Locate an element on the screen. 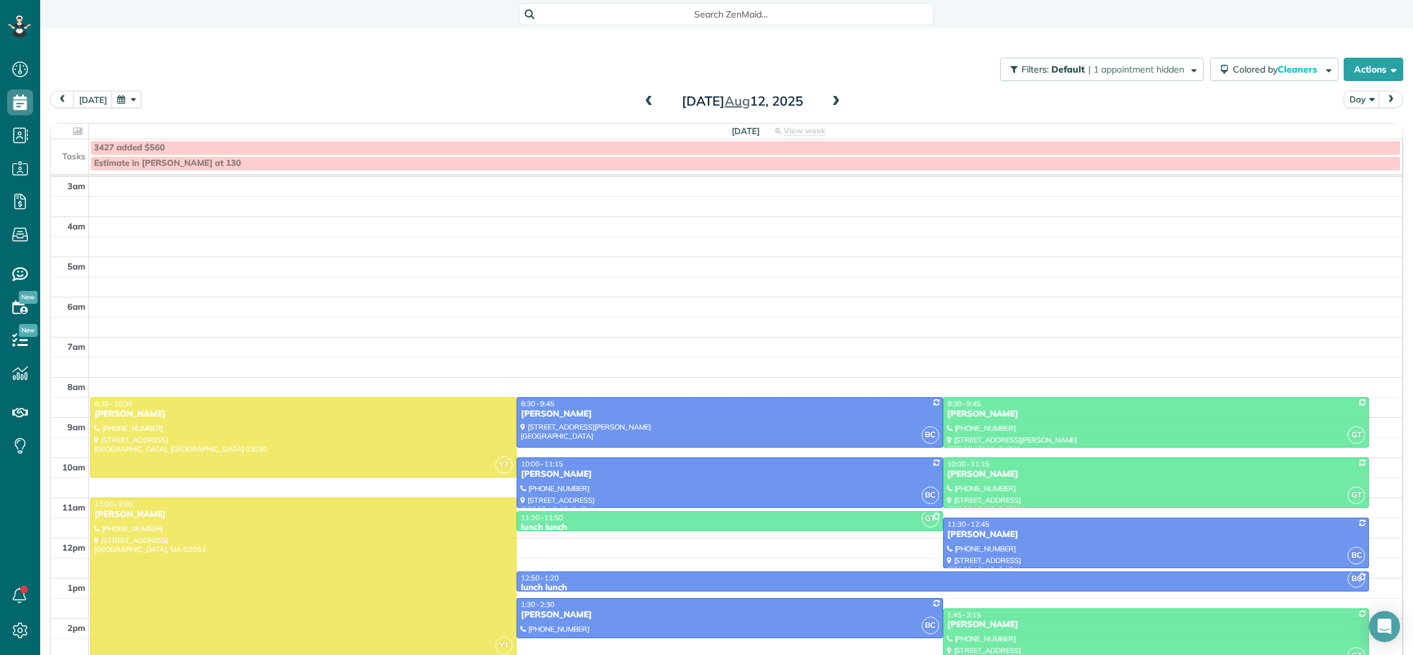  span: 6am is located at coordinates (76, 307).